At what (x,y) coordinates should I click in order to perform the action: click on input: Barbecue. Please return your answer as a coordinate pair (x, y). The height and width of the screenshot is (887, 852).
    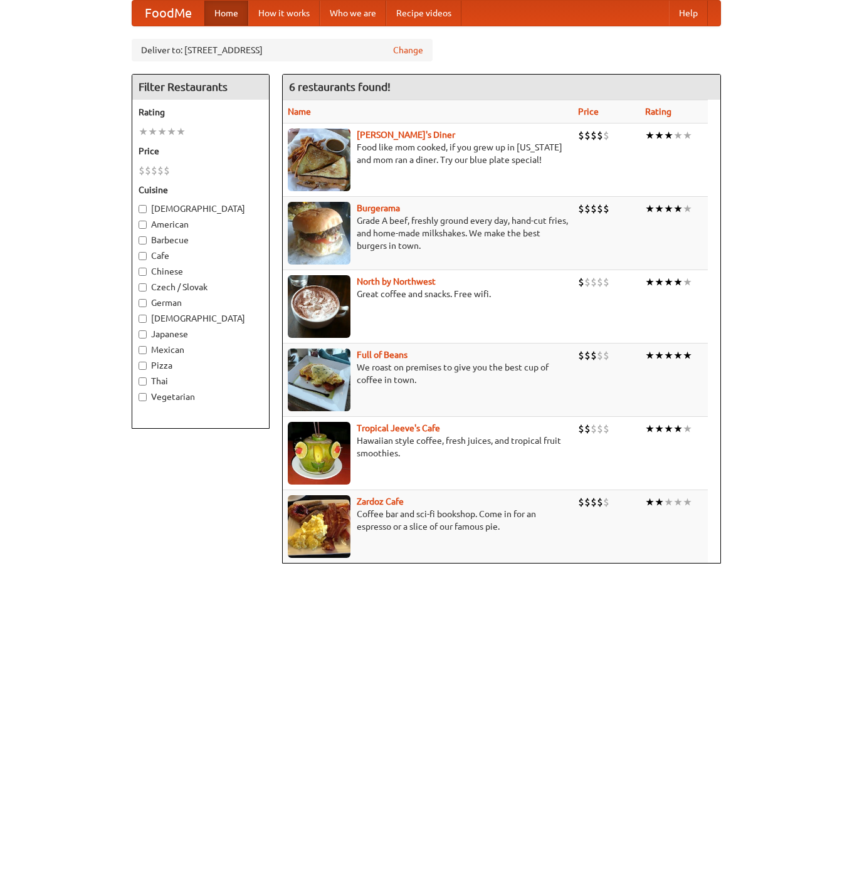
    Looking at the image, I should click on (142, 240).